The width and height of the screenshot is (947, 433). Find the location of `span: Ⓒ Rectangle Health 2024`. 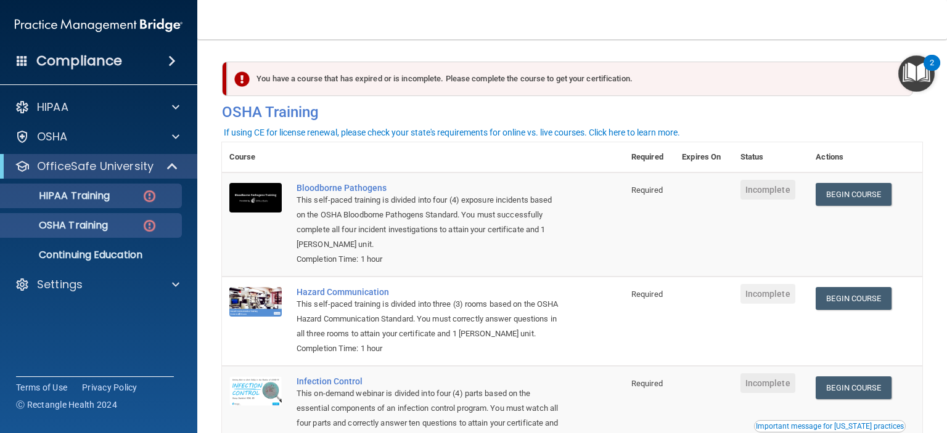

span: Ⓒ Rectangle Health 2024 is located at coordinates (67, 405).